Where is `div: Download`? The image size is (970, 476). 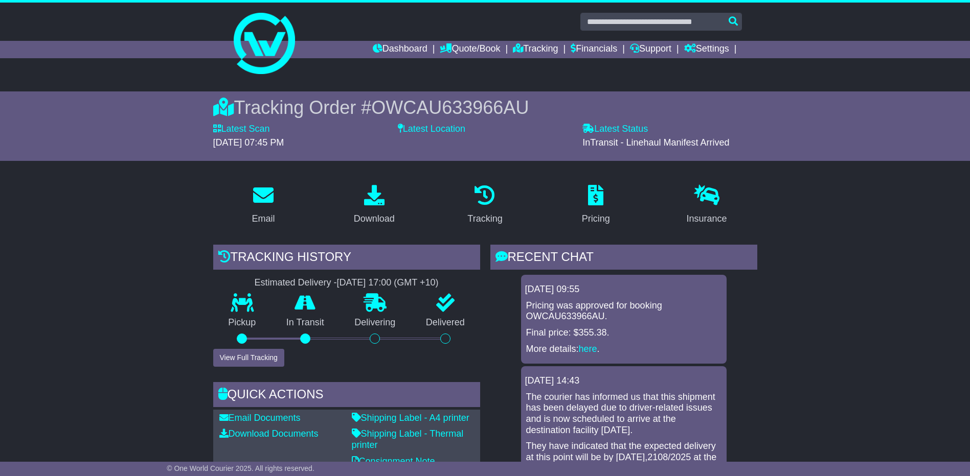
div: Download is located at coordinates (374, 219).